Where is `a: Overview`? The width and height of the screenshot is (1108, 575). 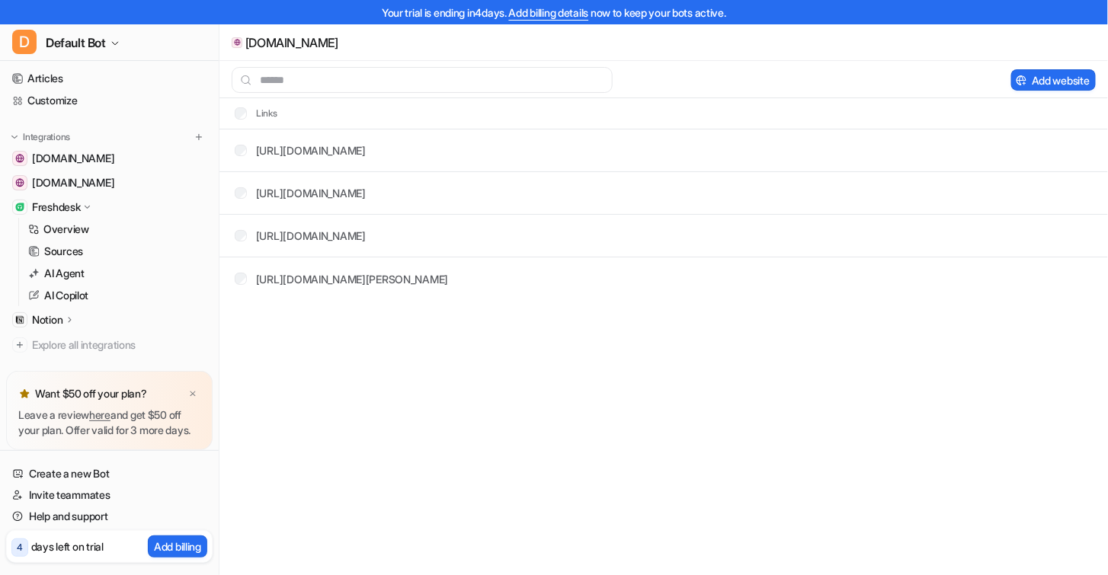
a: Overview is located at coordinates (117, 229).